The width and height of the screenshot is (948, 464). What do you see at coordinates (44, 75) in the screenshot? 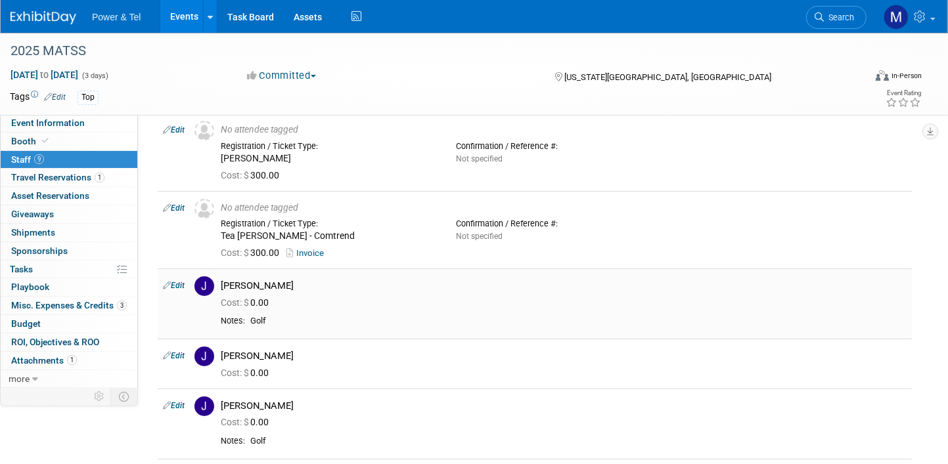
I see `span: to` at bounding box center [44, 75].